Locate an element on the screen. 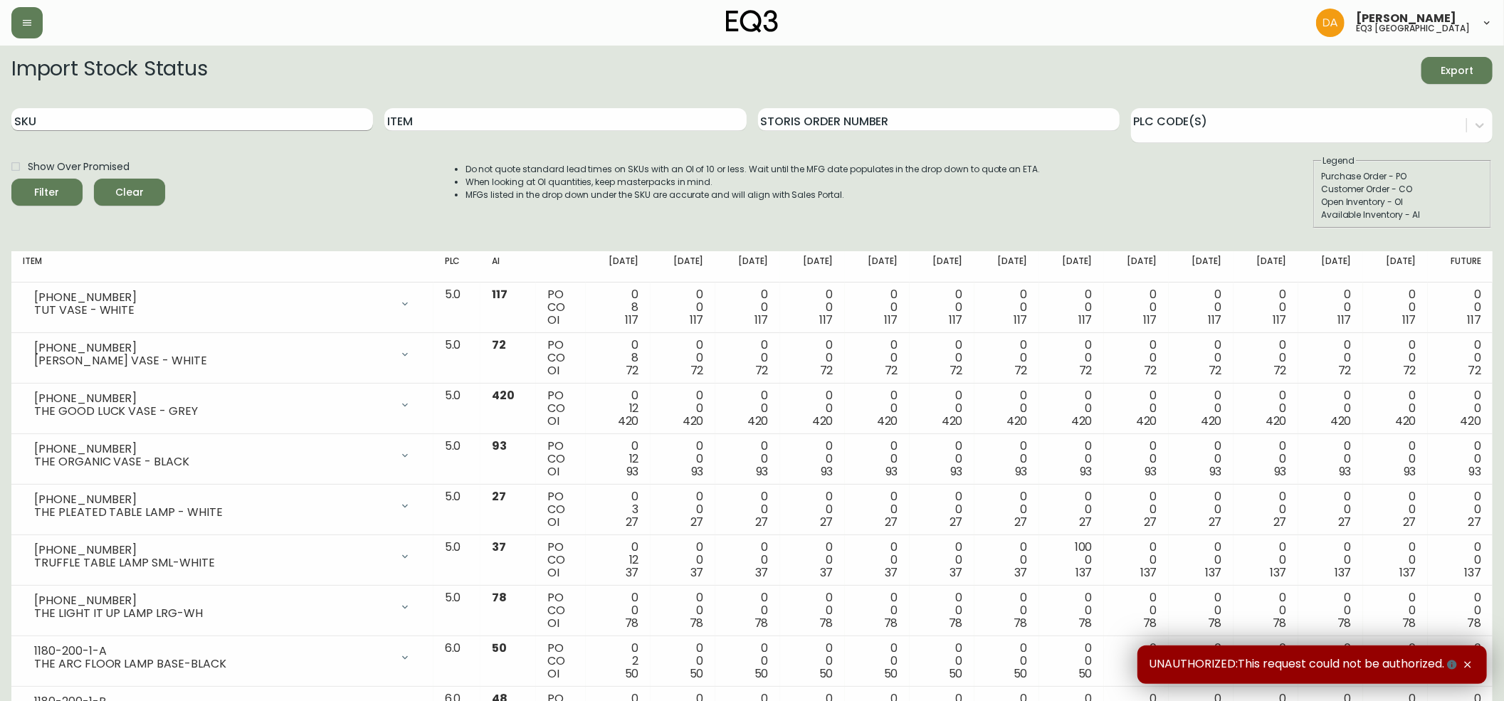 The height and width of the screenshot is (701, 1504). h2: Import Stock Status is located at coordinates (109, 70).